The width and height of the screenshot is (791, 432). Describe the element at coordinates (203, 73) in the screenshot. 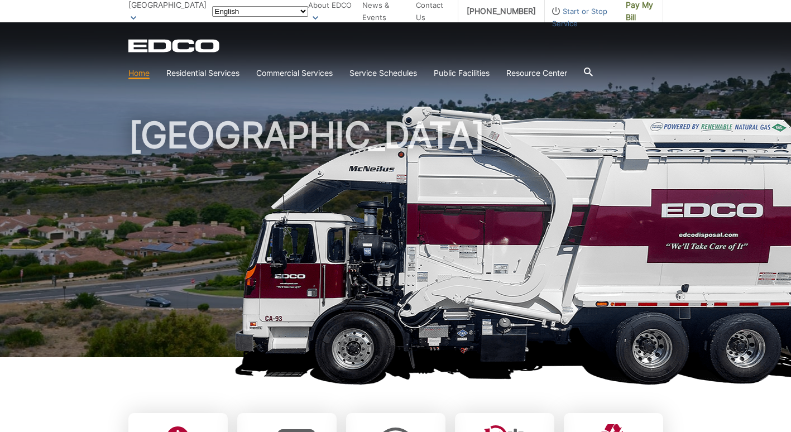

I see `a: Residential Services` at that location.